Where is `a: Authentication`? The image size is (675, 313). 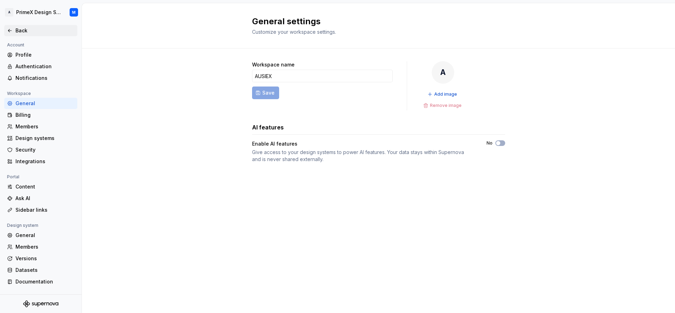
a: Authentication is located at coordinates (41, 66).